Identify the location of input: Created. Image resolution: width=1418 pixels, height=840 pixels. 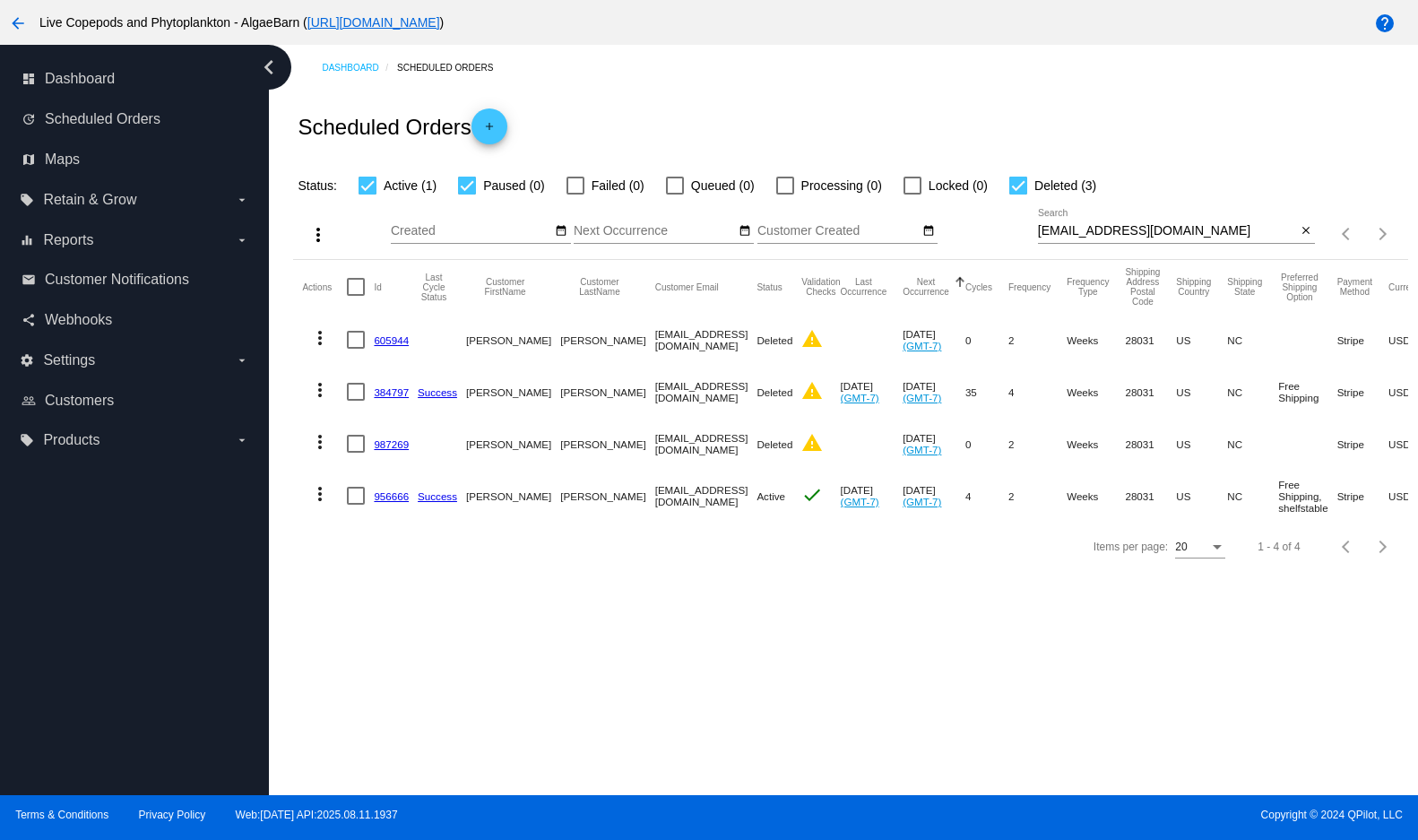
(472, 231).